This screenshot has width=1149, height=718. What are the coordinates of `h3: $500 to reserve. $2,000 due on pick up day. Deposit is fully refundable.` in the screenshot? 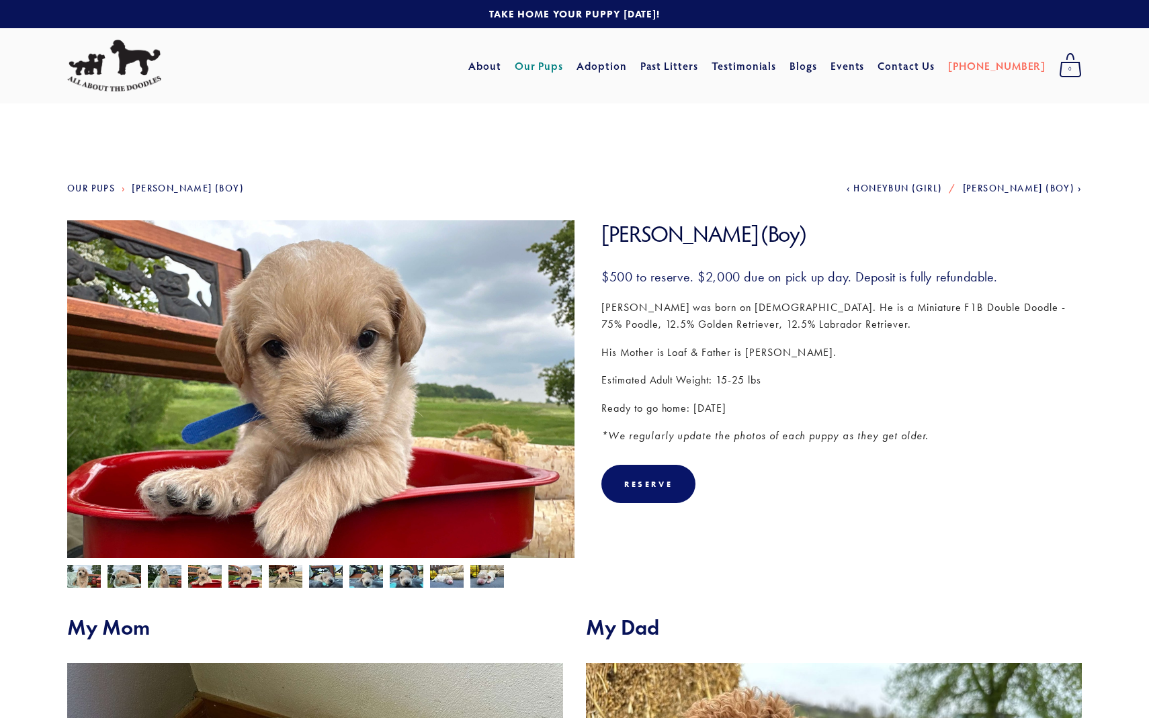 It's located at (841, 277).